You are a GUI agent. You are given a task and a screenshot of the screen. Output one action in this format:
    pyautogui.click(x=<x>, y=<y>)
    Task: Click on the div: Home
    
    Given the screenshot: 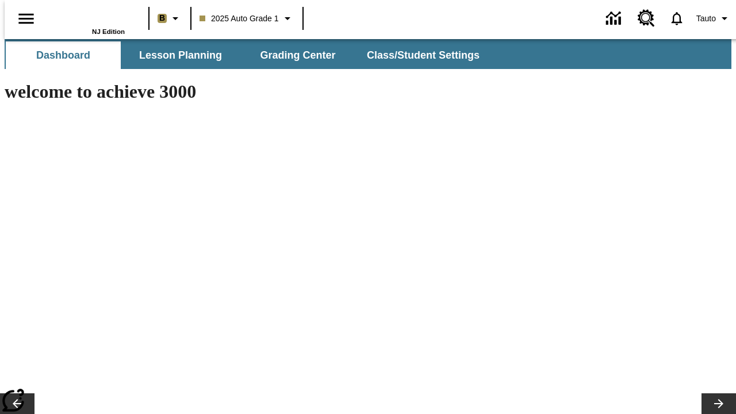 What is the action you would take?
    pyautogui.click(x=87, y=20)
    